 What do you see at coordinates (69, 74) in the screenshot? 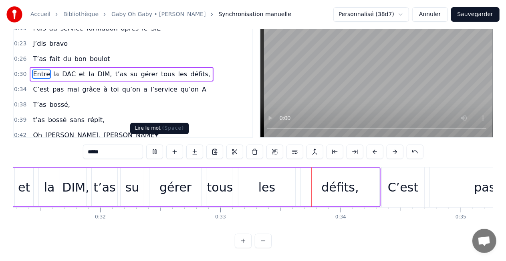
I see `span: DAC` at bounding box center [69, 74].